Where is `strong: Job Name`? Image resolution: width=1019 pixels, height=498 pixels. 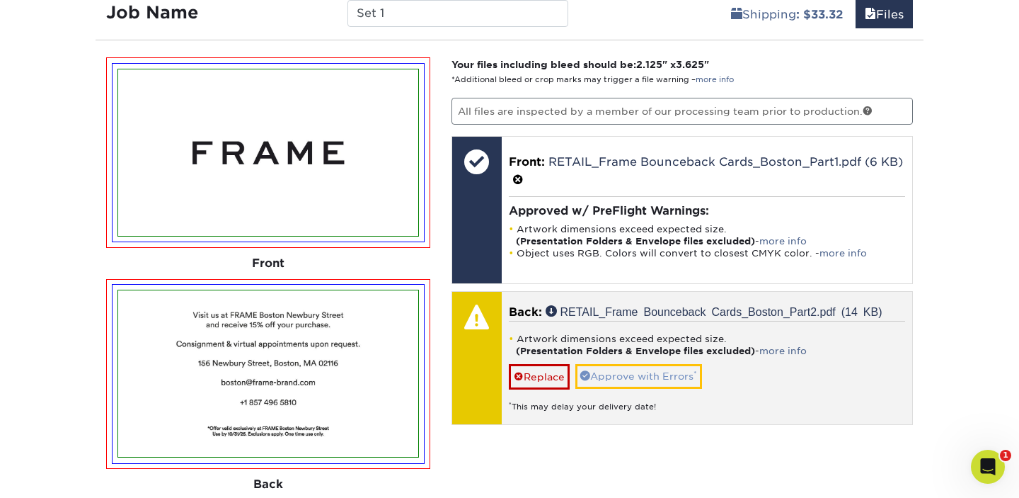 strong: Job Name is located at coordinates (152, 12).